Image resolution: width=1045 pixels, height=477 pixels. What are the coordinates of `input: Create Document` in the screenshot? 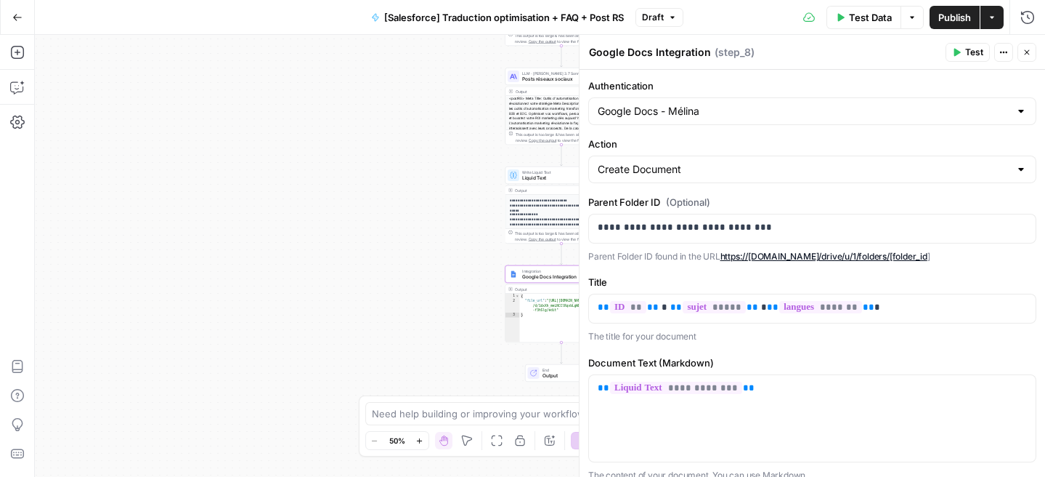 It's located at (803, 169).